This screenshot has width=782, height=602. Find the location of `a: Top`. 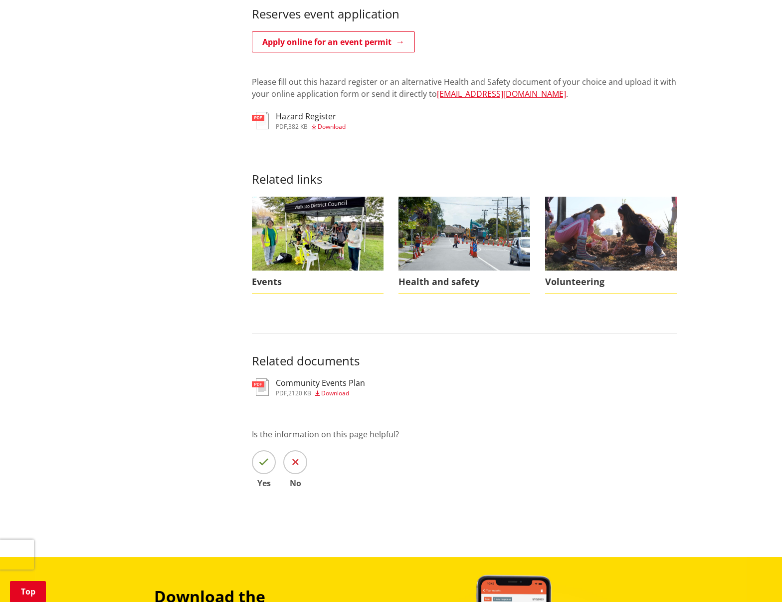

a: Top is located at coordinates (28, 591).